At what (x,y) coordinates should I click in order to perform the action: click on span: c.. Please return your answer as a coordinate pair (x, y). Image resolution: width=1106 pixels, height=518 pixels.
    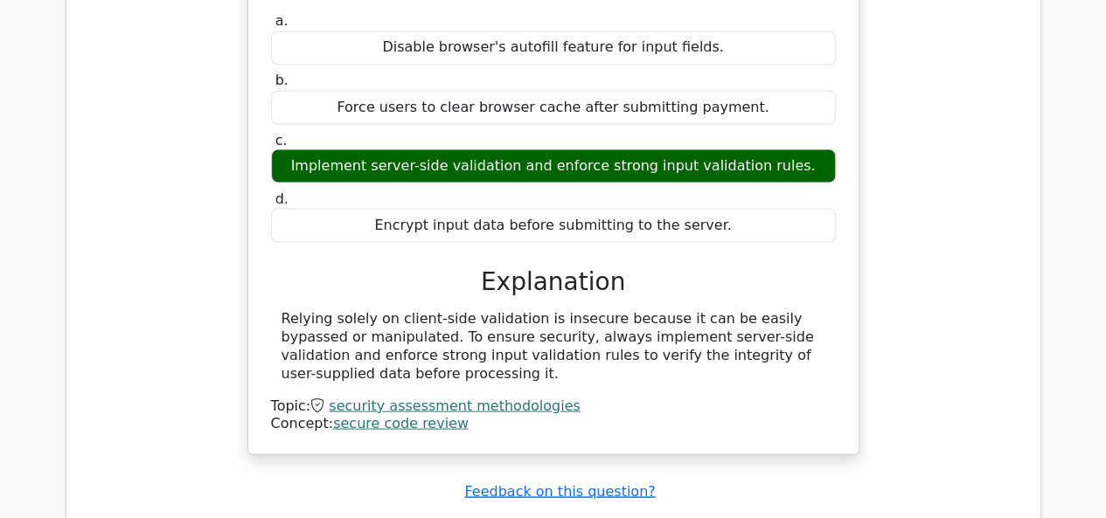
    Looking at the image, I should click on (281, 139).